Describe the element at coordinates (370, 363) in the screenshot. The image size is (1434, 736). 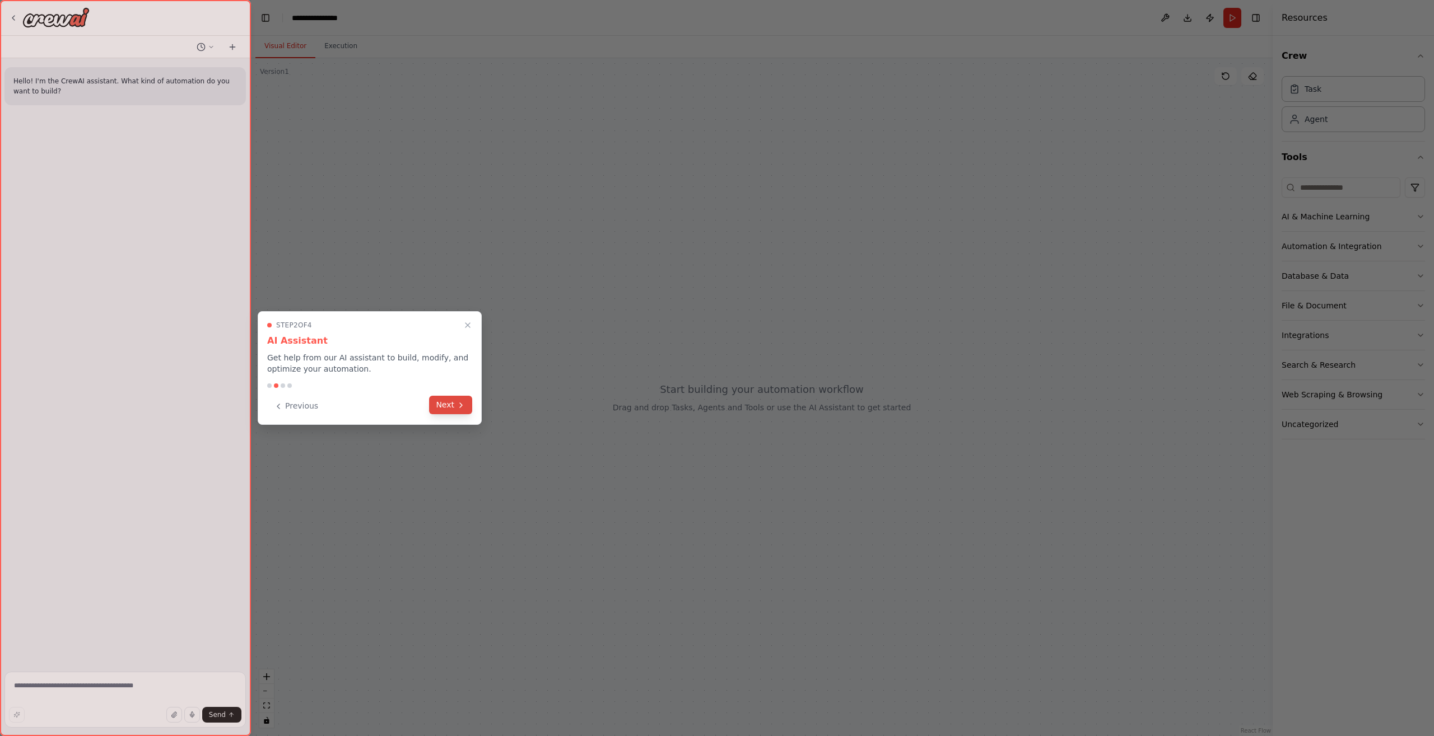
I see `p: Get help from our AI assistant to build, modify, and optimize your automation.` at that location.